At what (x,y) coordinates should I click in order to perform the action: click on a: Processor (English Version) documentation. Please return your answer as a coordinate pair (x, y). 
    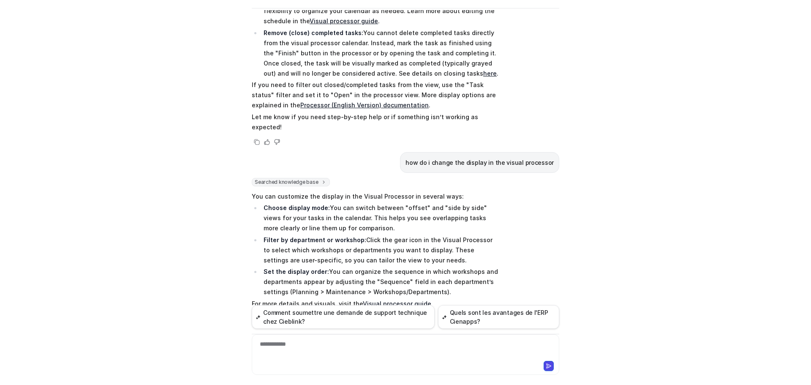
    Looking at the image, I should click on (364, 105).